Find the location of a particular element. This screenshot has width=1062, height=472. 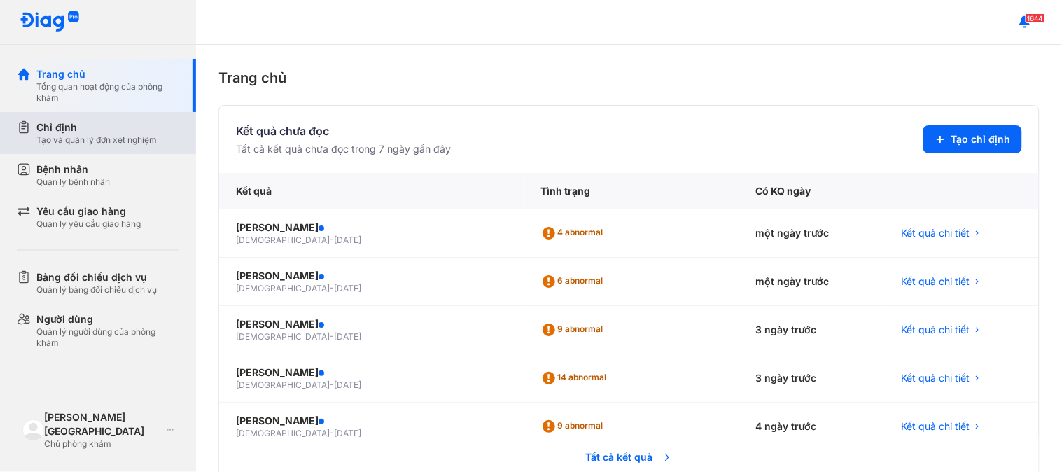

div: Tất cả kết quả chưa đọc trong 7 ngày gần đây is located at coordinates (343, 149).